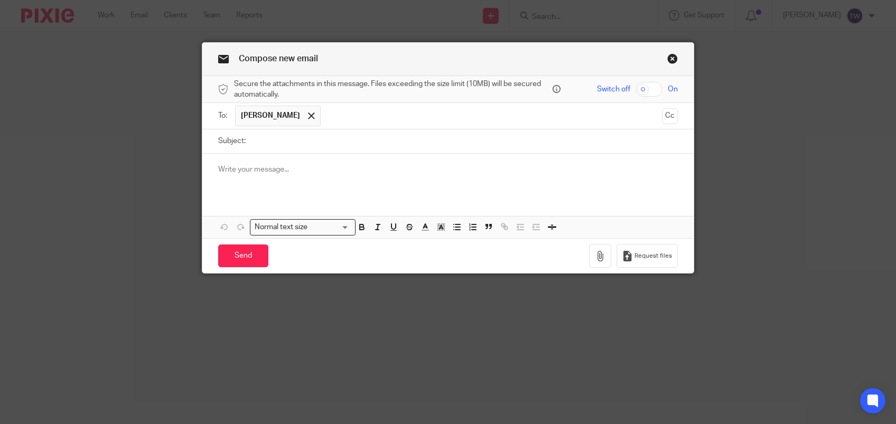  I want to click on input: Send, so click(243, 256).